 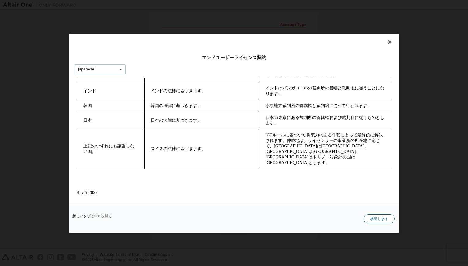 What do you see at coordinates (36, 28) in the screenshot?
I see `td: 韓国` at bounding box center [36, 28].